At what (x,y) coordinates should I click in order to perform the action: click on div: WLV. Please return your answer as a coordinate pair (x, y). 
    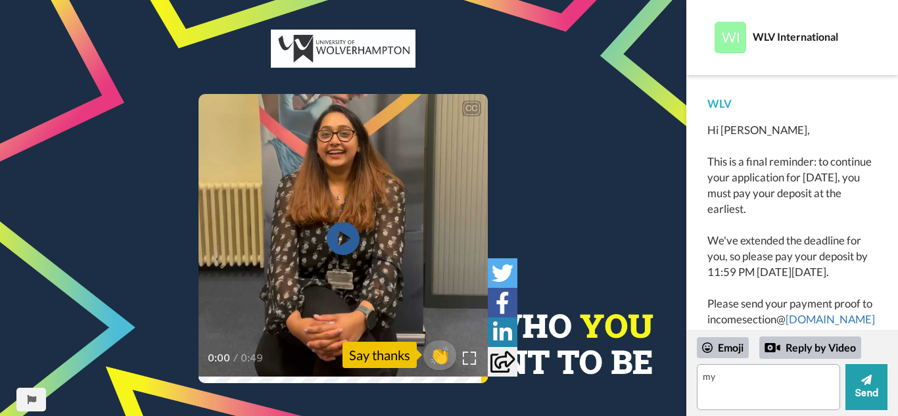
    Looking at the image, I should click on (792, 104).